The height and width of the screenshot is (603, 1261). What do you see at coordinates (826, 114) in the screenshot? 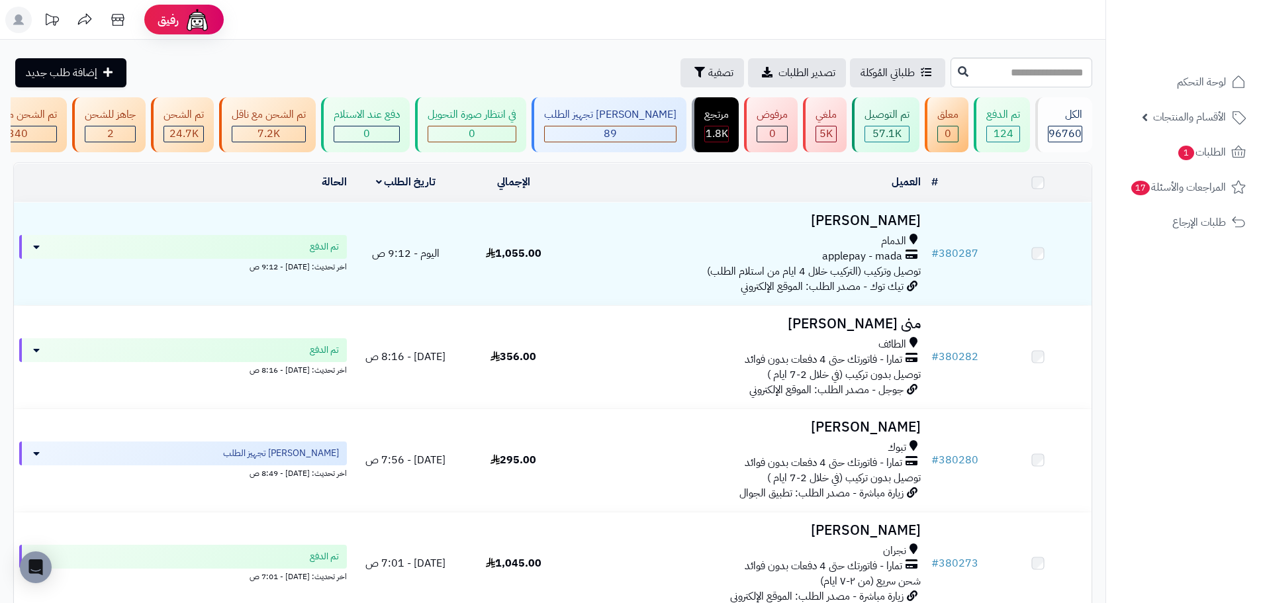
I see `div: ملغي` at bounding box center [826, 114].